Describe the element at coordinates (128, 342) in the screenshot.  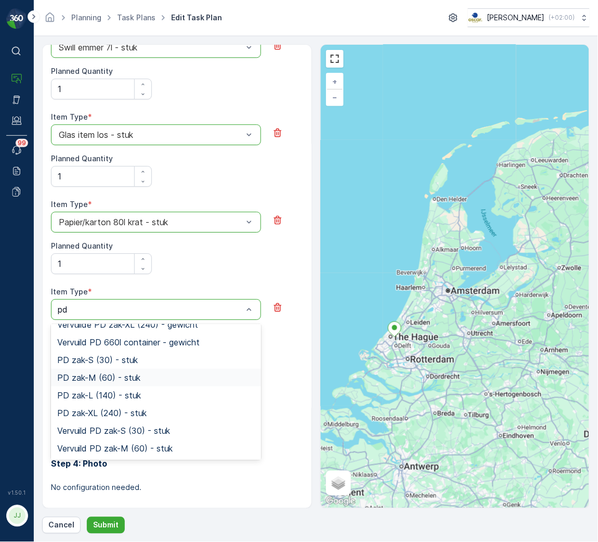
I see `span: Vervuild PD 660l container - gewicht` at that location.